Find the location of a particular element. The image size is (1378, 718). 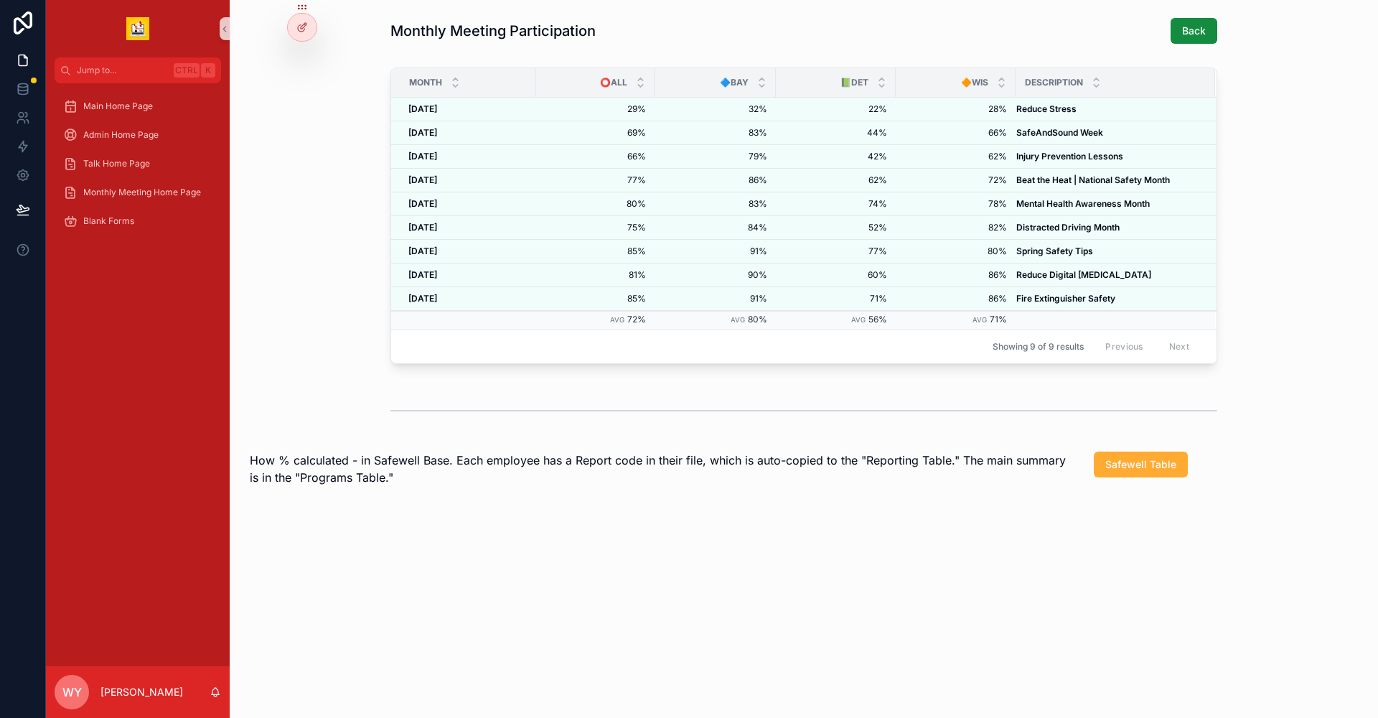

span: Safewell Table is located at coordinates (1141, 465).